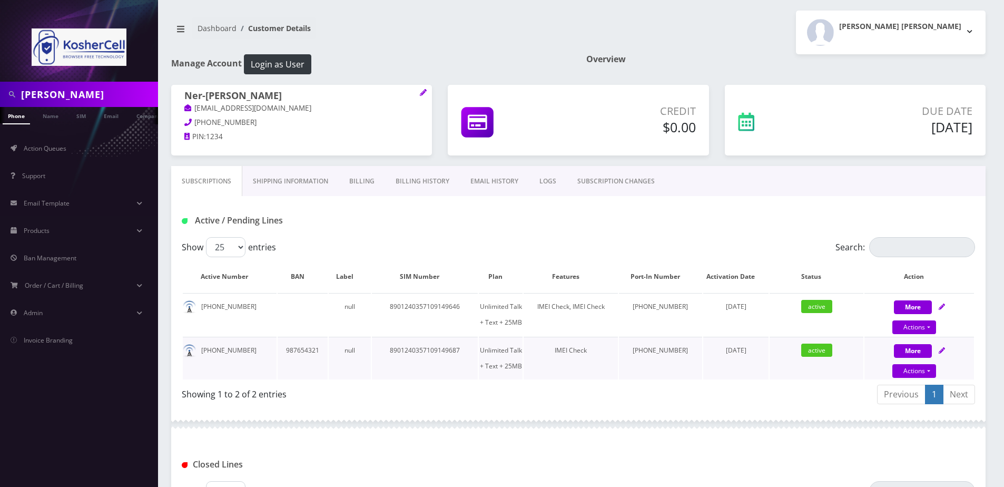  I want to click on th: Features: activate to sort column ascending, so click(571, 277).